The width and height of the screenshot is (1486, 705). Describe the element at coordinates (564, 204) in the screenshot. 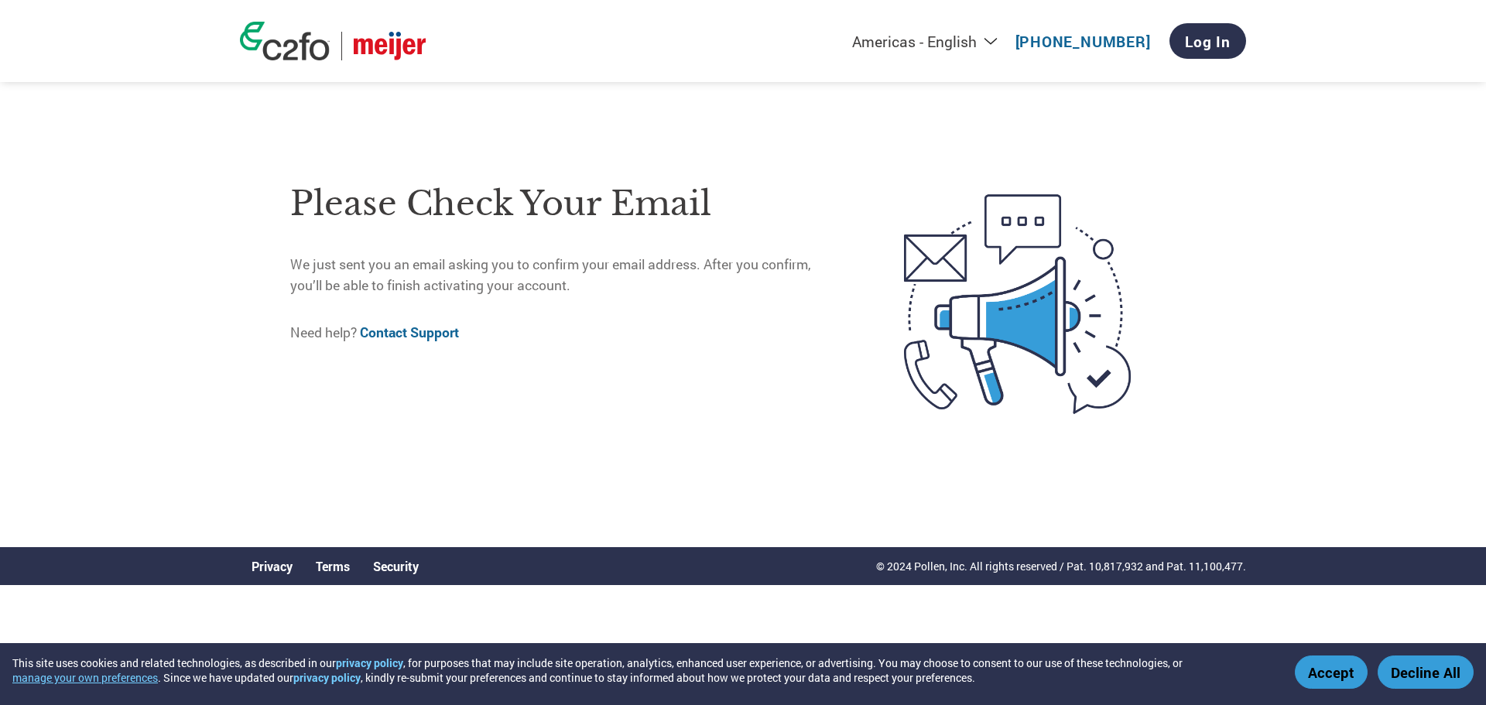

I see `h1: Please check your email` at that location.